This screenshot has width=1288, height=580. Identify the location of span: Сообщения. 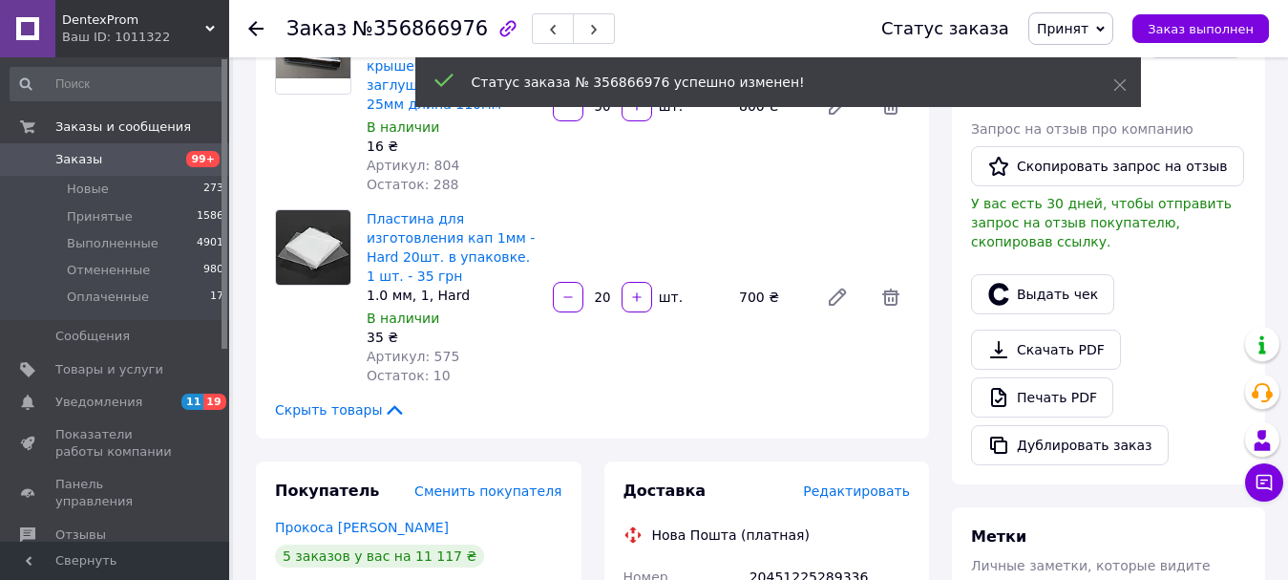
(93, 336).